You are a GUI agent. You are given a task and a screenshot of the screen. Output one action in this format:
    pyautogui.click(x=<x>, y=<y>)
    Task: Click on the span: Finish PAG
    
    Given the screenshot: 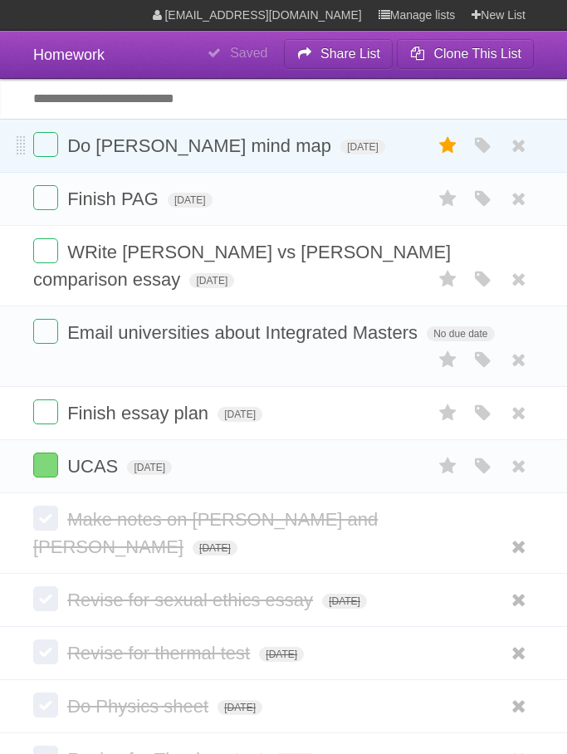 What is the action you would take?
    pyautogui.click(x=115, y=199)
    